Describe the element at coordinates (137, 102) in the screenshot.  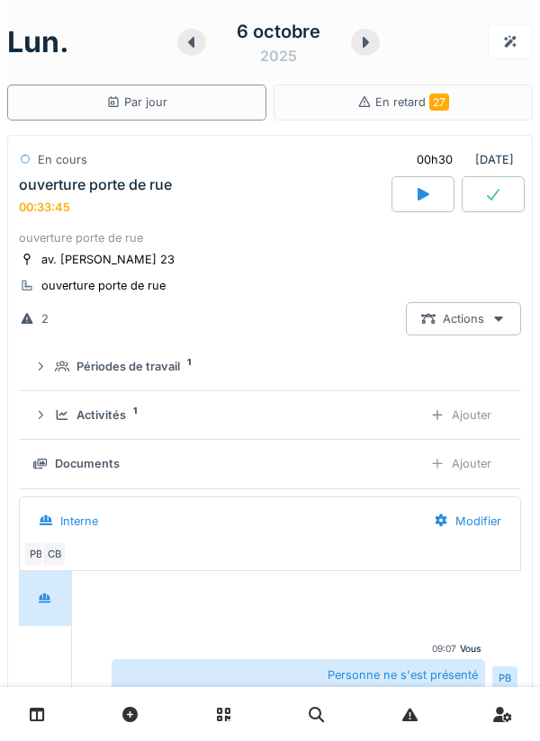
I see `div: Par jour` at that location.